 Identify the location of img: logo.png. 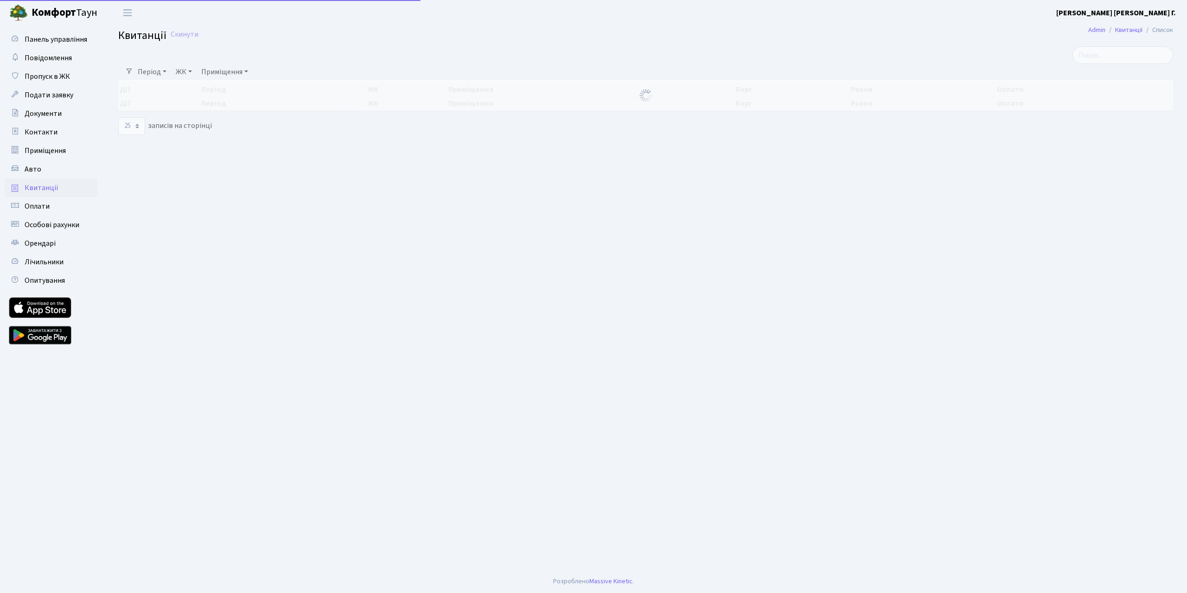
(19, 13).